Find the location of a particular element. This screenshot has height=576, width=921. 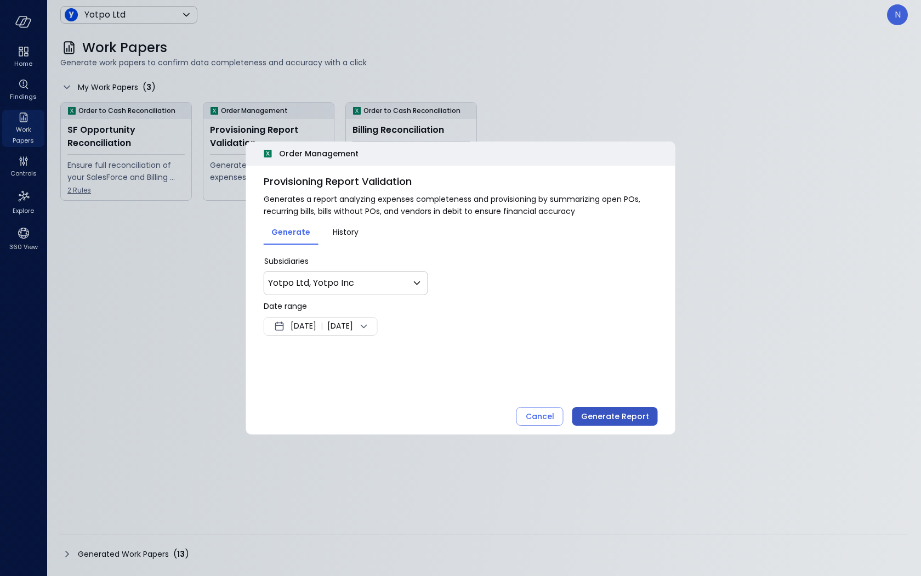

span: Generates a report analyzing expenses completeness and provisioning by summarizing open POs, recu... is located at coordinates (460, 205).